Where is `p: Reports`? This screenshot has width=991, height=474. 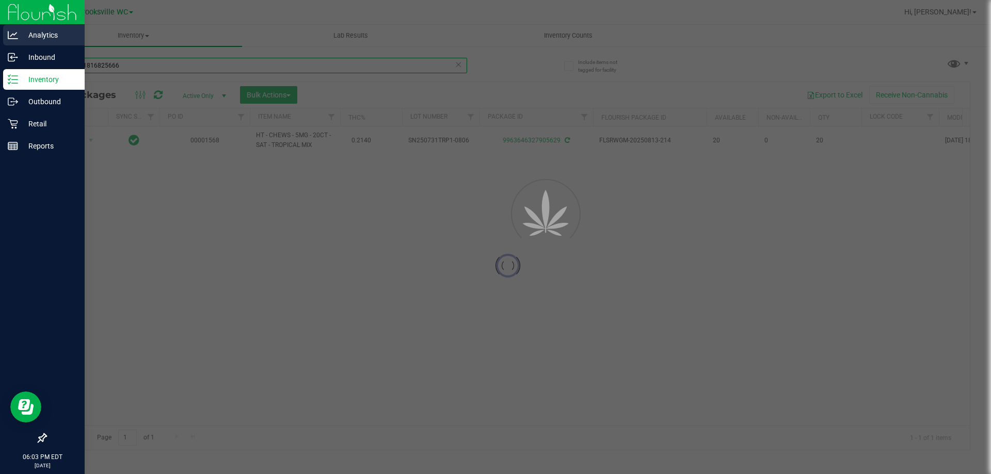 p: Reports is located at coordinates (49, 146).